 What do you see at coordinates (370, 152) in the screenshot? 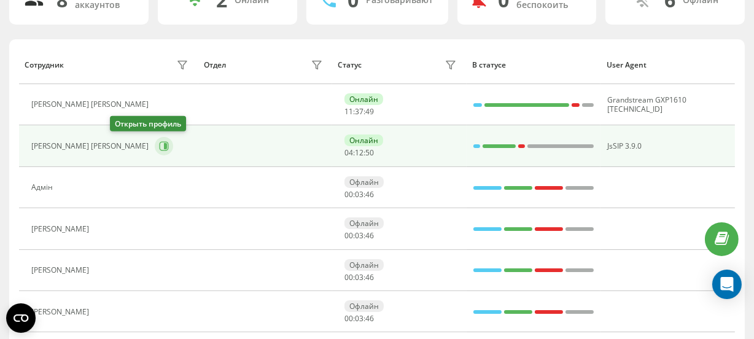
I see `span: 50` at bounding box center [370, 152].